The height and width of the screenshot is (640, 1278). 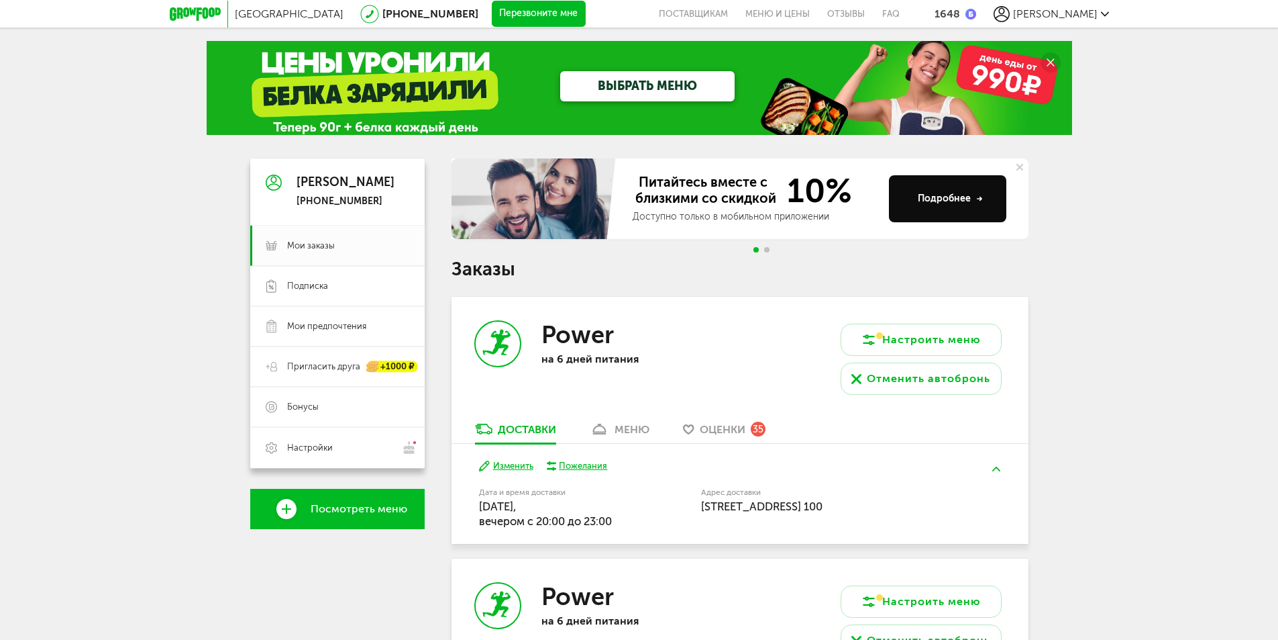 What do you see at coordinates (815, 191) in the screenshot?
I see `span: 10%` at bounding box center [815, 191].